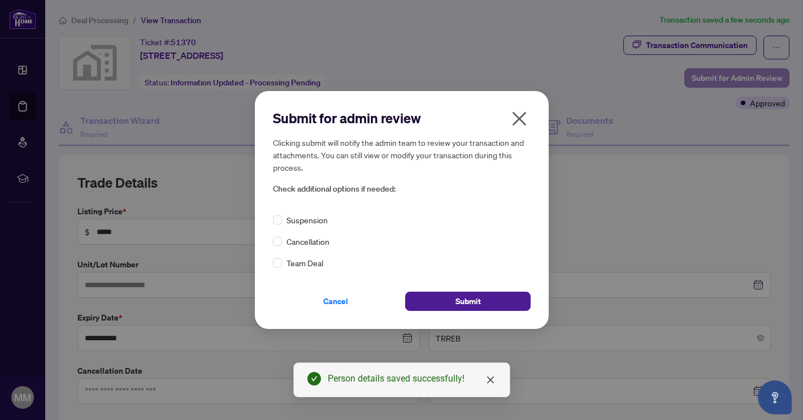 The height and width of the screenshot is (420, 803). I want to click on span: Cancellation, so click(308, 241).